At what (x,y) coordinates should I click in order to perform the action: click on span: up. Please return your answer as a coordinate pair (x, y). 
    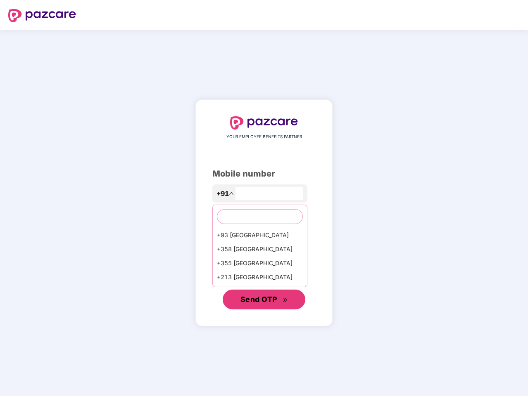
    Looking at the image, I should click on (231, 194).